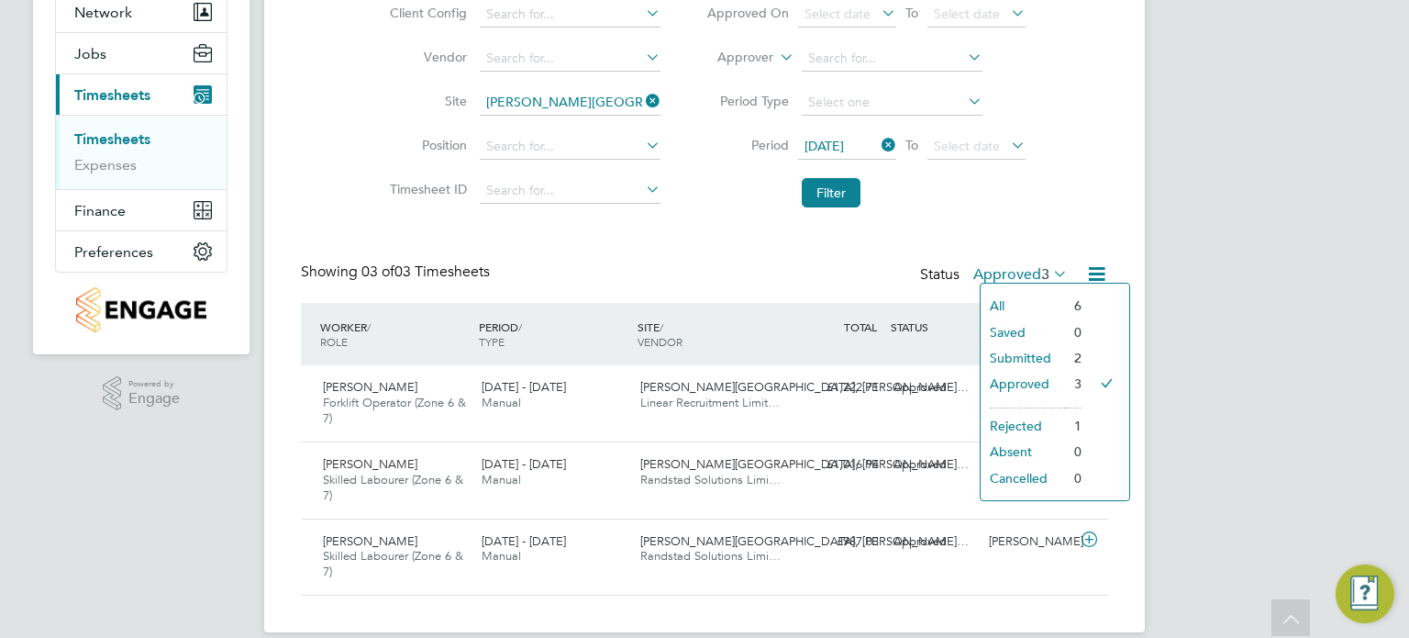  I want to click on li: Cancelled, so click(1023, 478).